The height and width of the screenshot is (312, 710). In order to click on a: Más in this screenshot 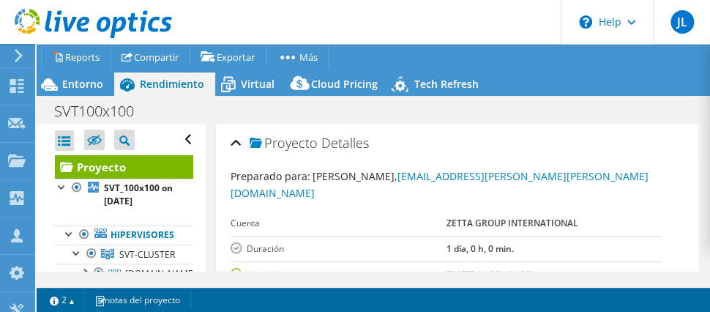, I will do `click(297, 56)`.